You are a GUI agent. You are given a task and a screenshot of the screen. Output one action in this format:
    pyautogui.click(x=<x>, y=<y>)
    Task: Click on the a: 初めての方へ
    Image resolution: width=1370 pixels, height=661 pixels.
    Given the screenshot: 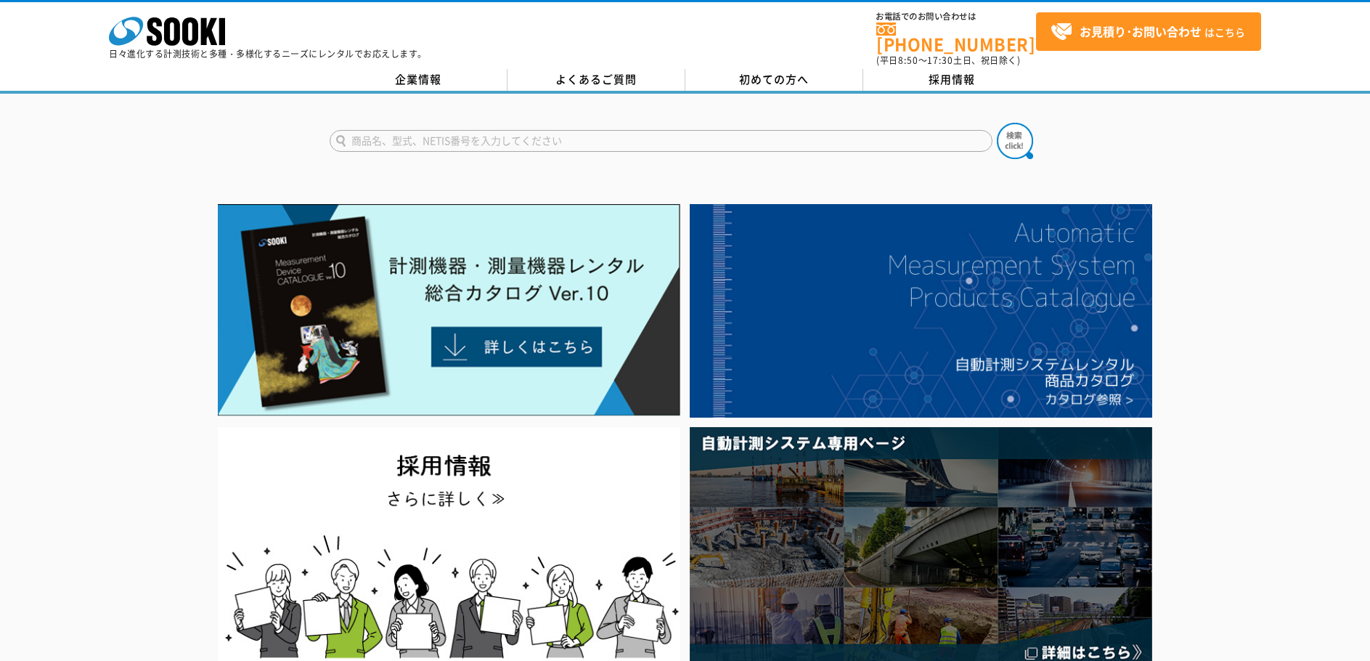 What is the action you would take?
    pyautogui.click(x=774, y=80)
    